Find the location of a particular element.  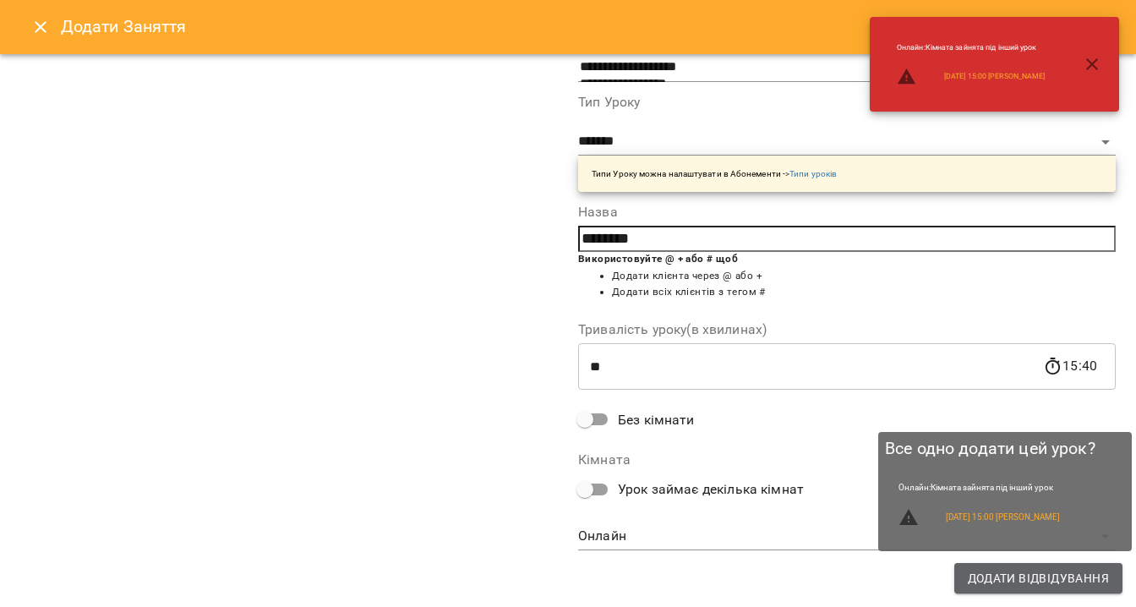

span: Додати Відвідування is located at coordinates (1038, 578).